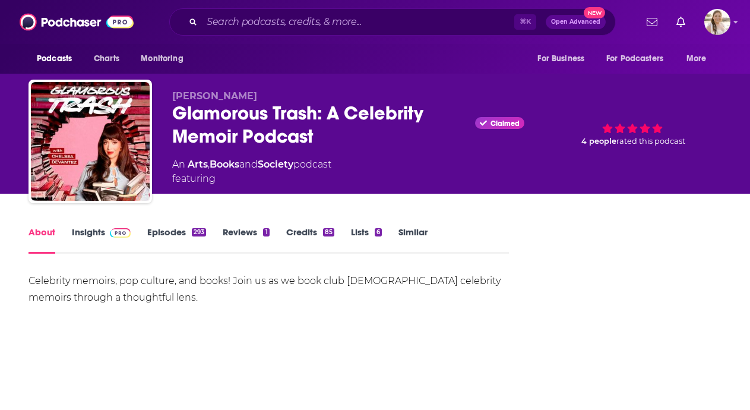 The image size is (750, 410). Describe the element at coordinates (651, 141) in the screenshot. I see `span: rated this podcast` at that location.